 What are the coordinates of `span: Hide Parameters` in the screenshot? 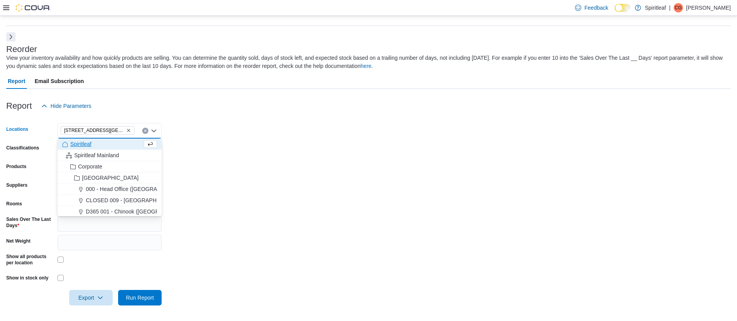 It's located at (71, 106).